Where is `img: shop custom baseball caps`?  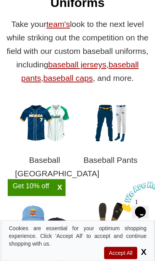
img: shop custom baseball caps is located at coordinates (45, 220).